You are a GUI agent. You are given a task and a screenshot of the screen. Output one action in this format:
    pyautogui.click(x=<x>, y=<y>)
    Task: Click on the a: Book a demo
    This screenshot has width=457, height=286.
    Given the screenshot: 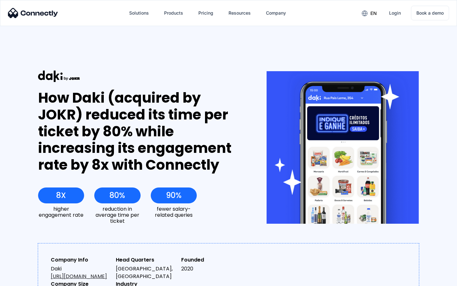 What is the action you would take?
    pyautogui.click(x=430, y=13)
    